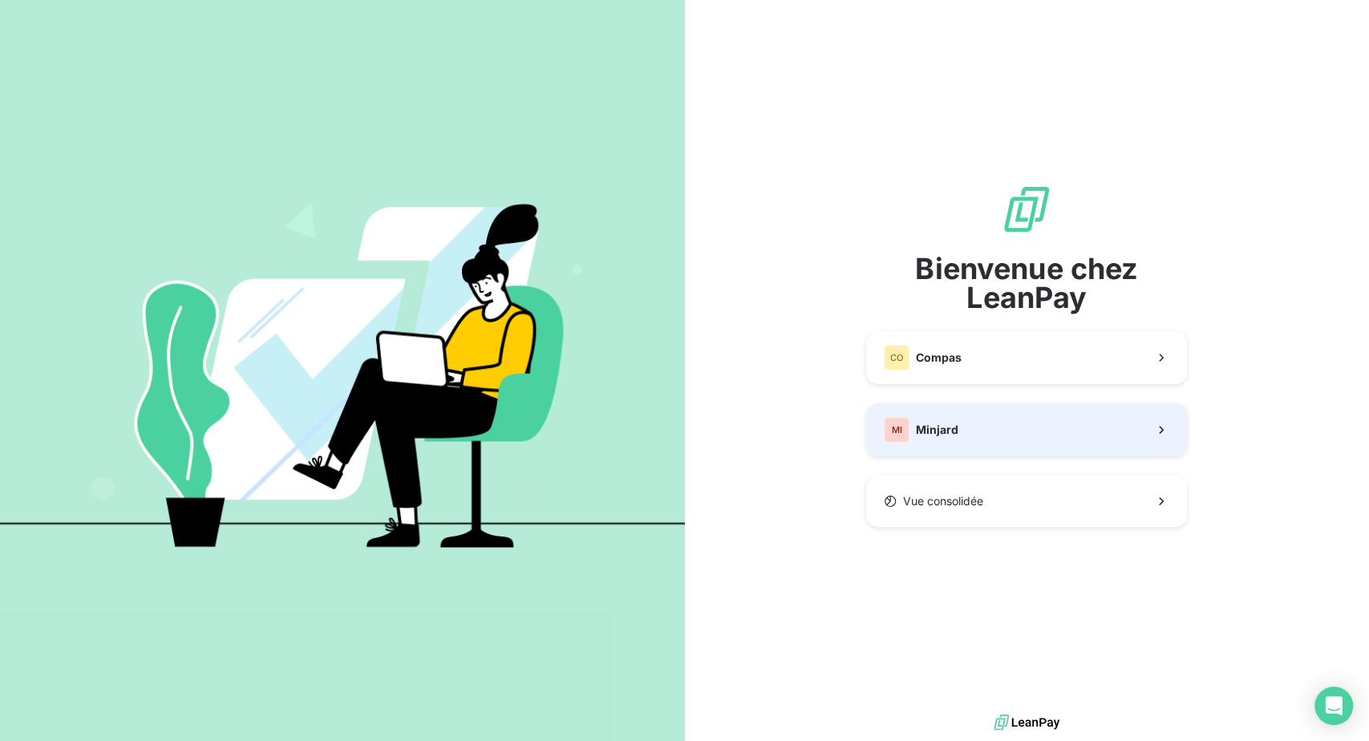 The height and width of the screenshot is (741, 1369). What do you see at coordinates (1027, 723) in the screenshot?
I see `img: logo` at bounding box center [1027, 723].